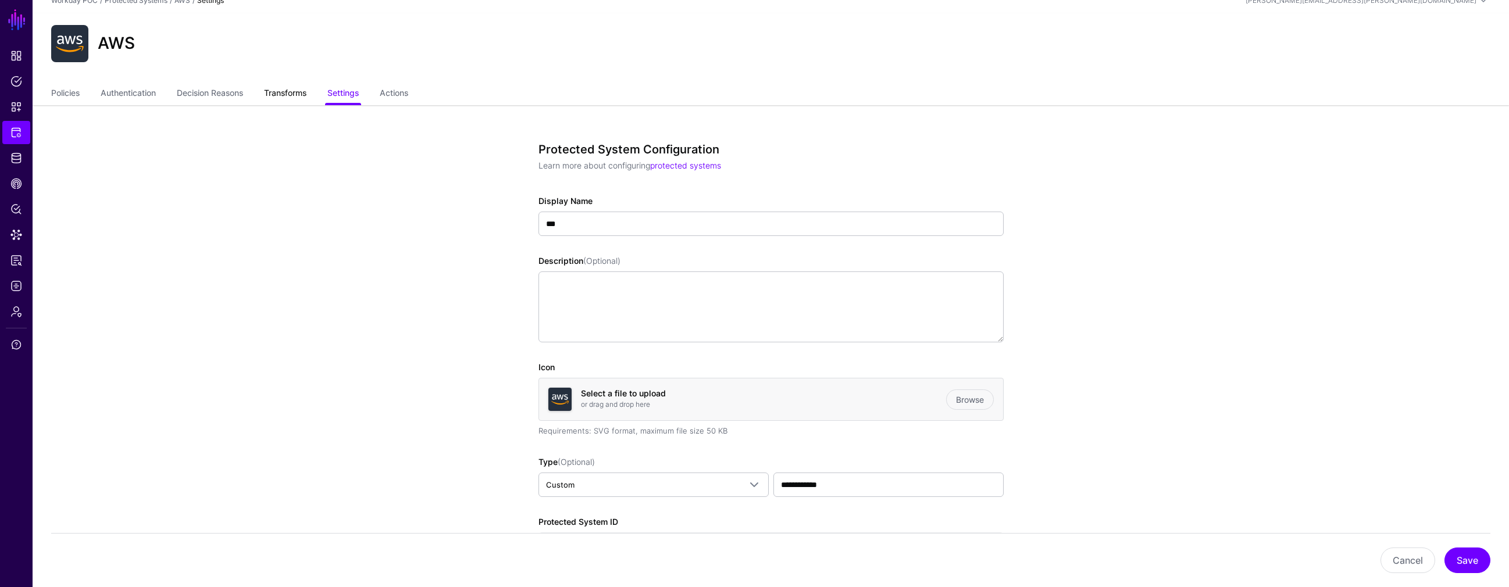 The image size is (1509, 587). I want to click on a: Decision Reasons, so click(210, 94).